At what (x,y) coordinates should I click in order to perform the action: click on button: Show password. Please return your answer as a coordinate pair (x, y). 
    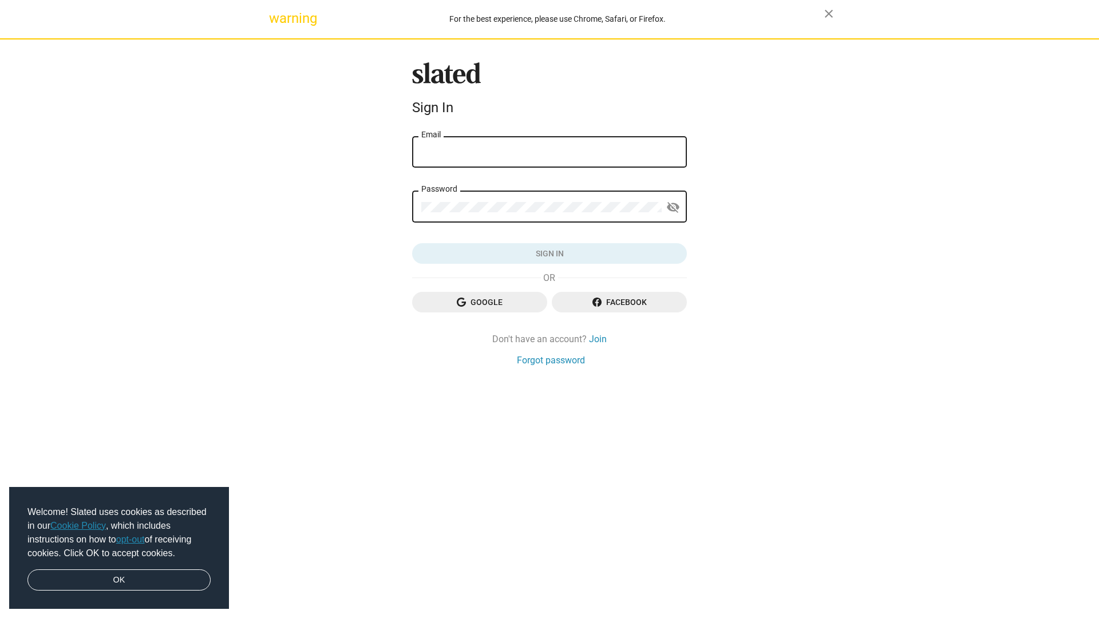
    Looking at the image, I should click on (673, 208).